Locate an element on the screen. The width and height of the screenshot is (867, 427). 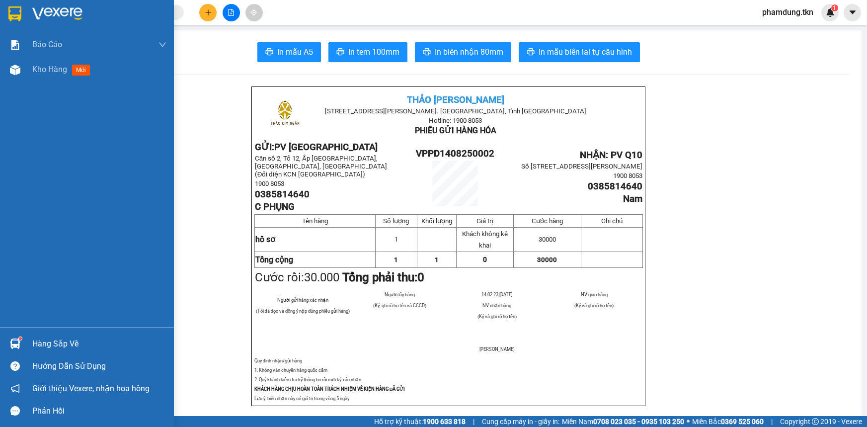
span: Tên hàng is located at coordinates (315, 220).